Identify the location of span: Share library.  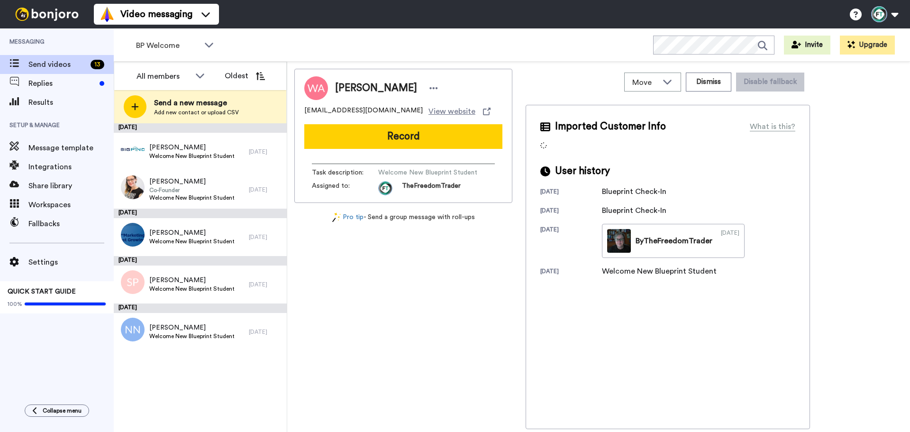
(71, 186).